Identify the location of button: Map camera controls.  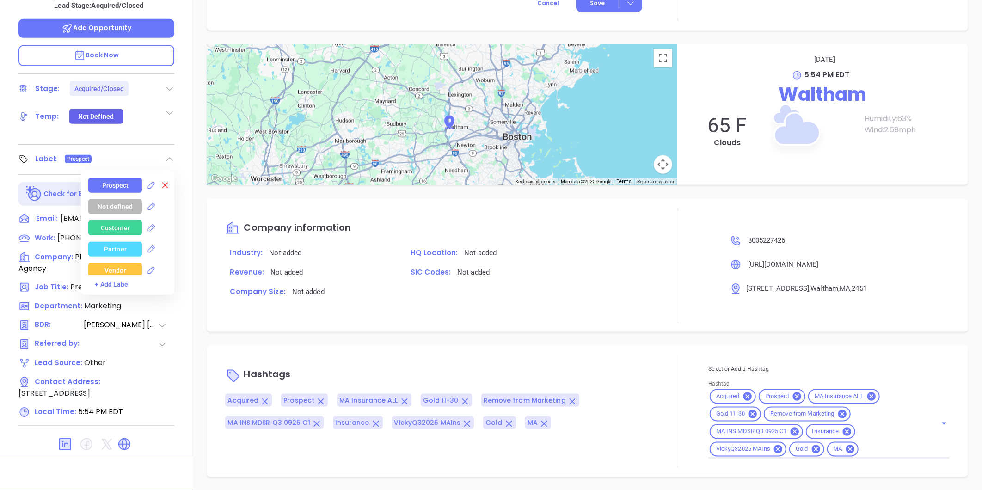
(663, 165).